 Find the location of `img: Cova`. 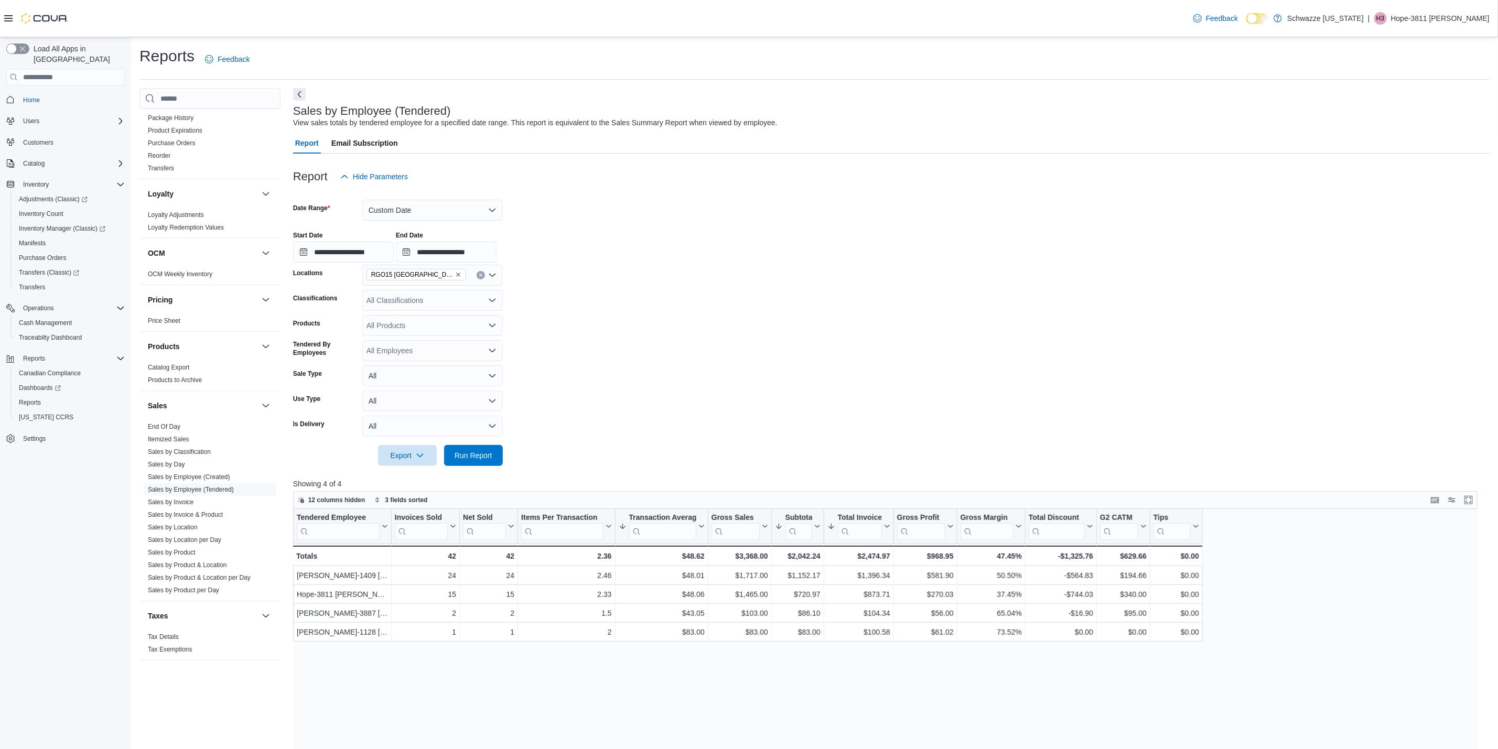

img: Cova is located at coordinates (45, 18).